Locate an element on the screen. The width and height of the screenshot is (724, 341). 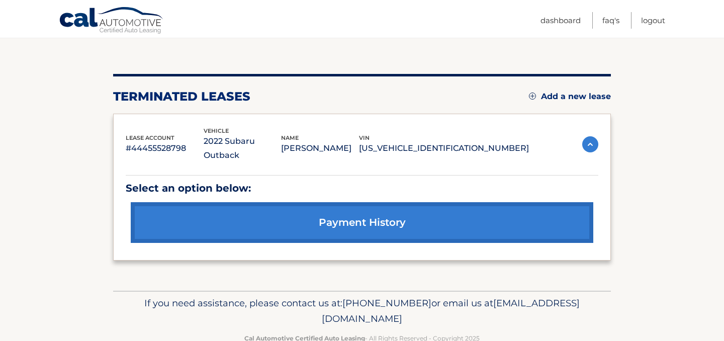
p: #44455528798 is located at coordinates (164, 148).